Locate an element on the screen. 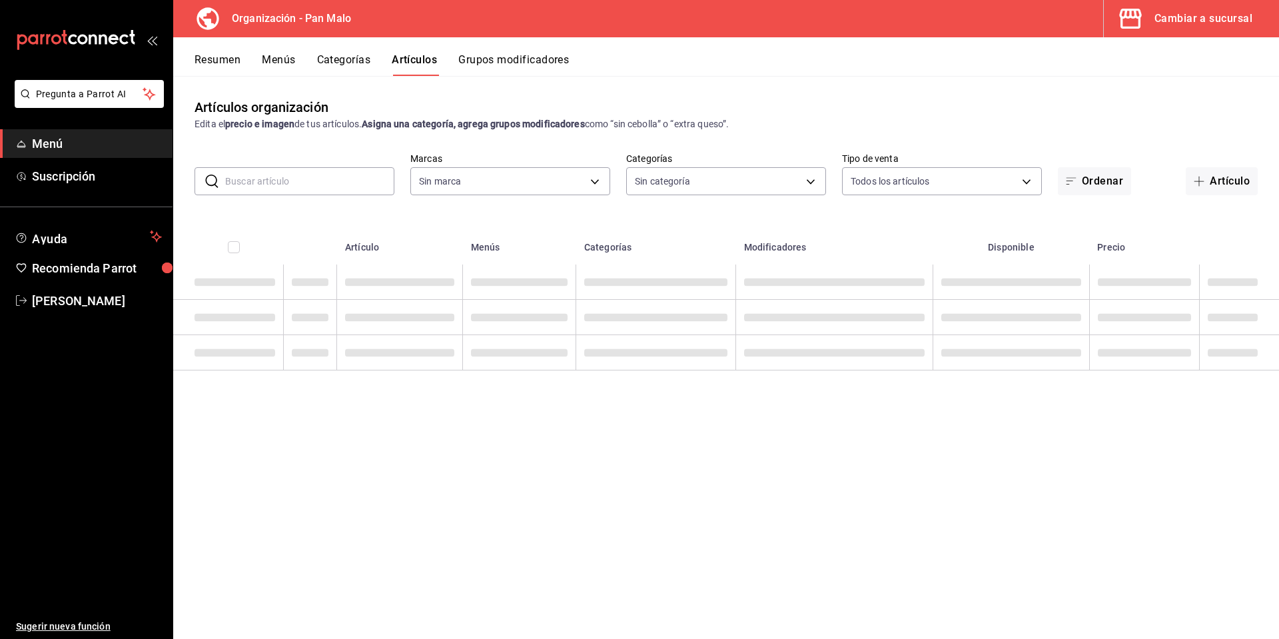 This screenshot has height=639, width=1279. span: Suscripción is located at coordinates (97, 176).